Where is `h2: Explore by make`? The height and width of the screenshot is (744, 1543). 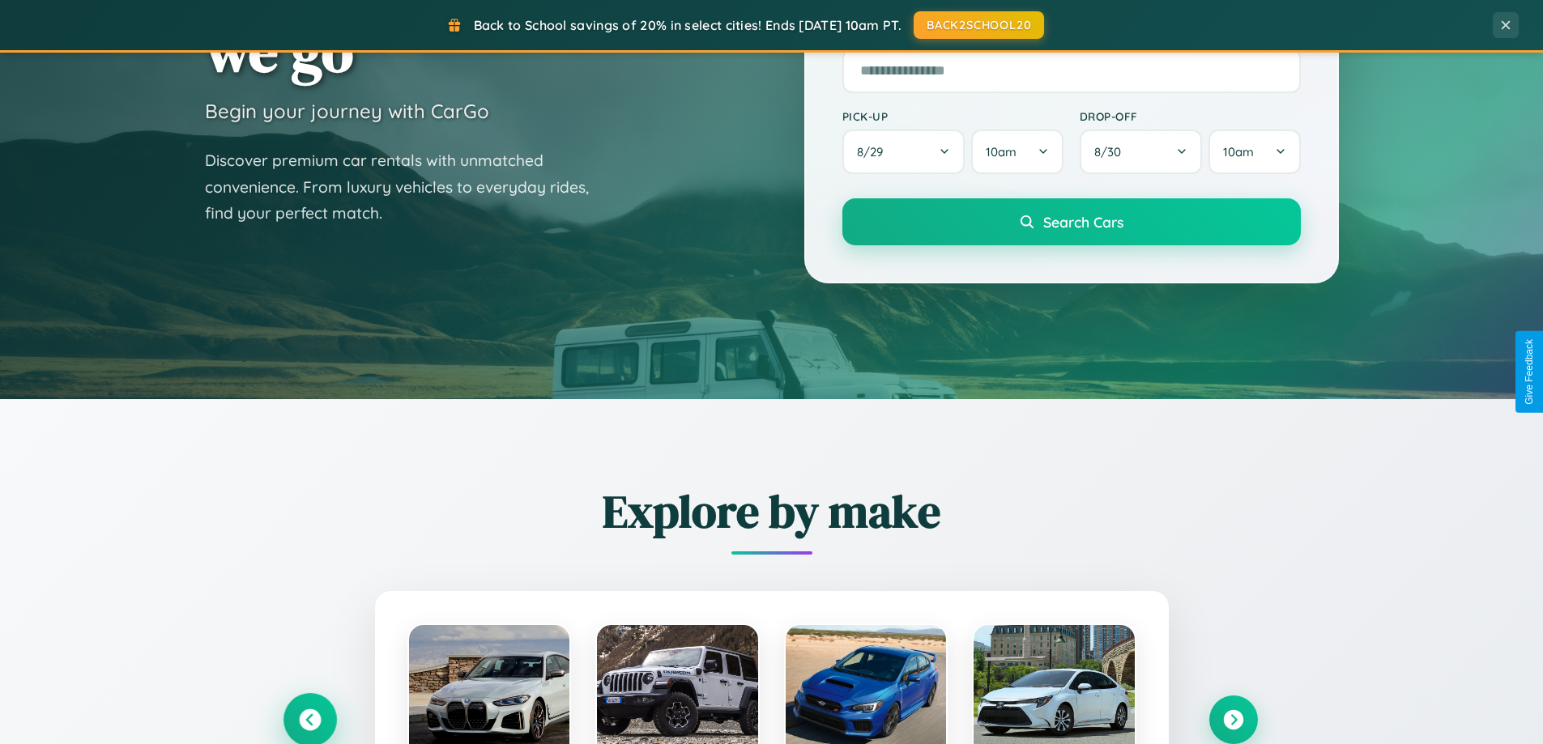
h2: Explore by make is located at coordinates (772, 511).